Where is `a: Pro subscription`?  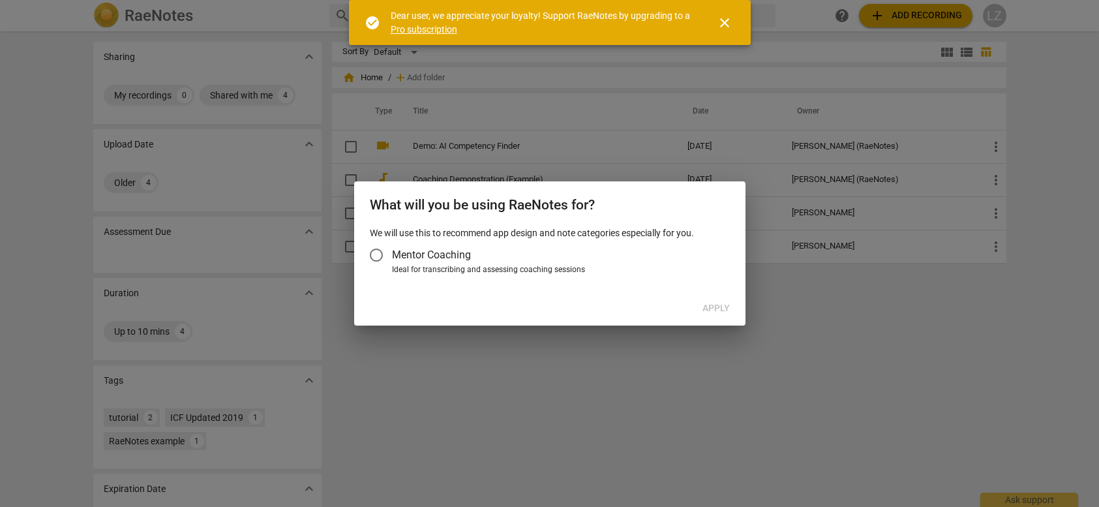
a: Pro subscription is located at coordinates (424, 29).